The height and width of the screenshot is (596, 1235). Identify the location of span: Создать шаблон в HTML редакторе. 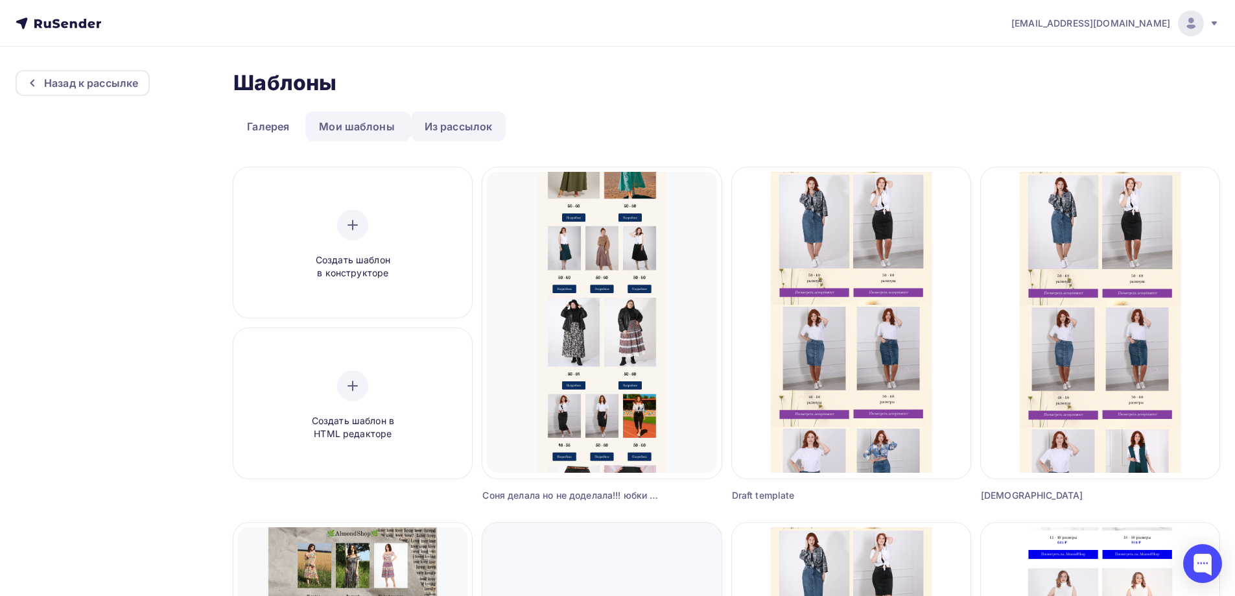
(353, 427).